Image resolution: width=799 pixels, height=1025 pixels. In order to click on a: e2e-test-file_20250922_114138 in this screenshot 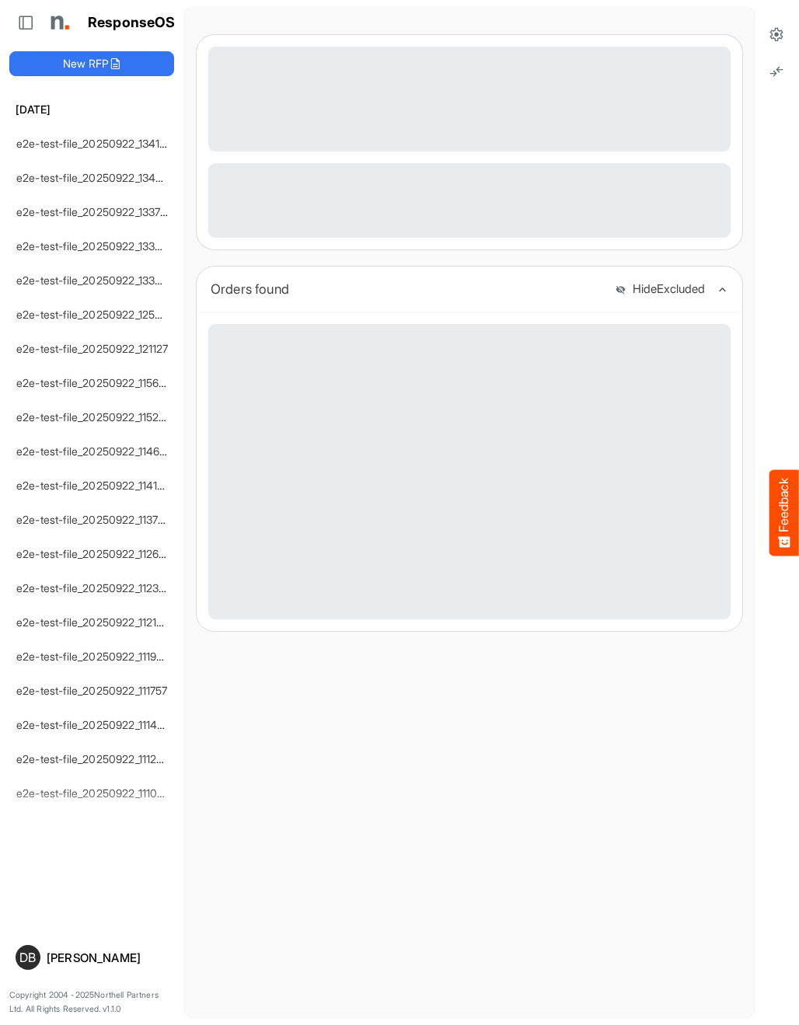, I will do `click(93, 485)`.